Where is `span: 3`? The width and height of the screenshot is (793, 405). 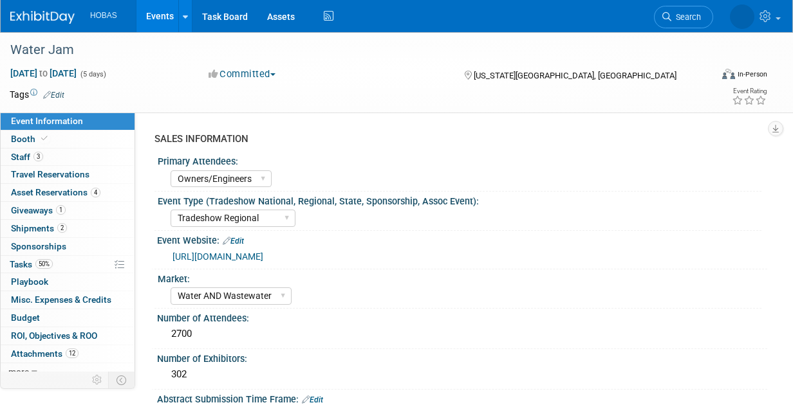 span: 3 is located at coordinates (38, 156).